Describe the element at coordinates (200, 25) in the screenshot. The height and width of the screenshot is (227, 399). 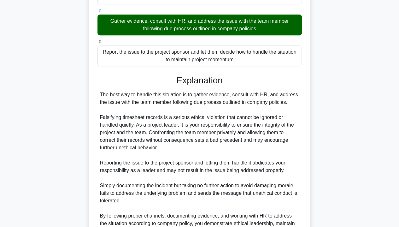
I see `div: Gather evidence, consult with HR, and address the issue with the team member following due proces...` at that location.